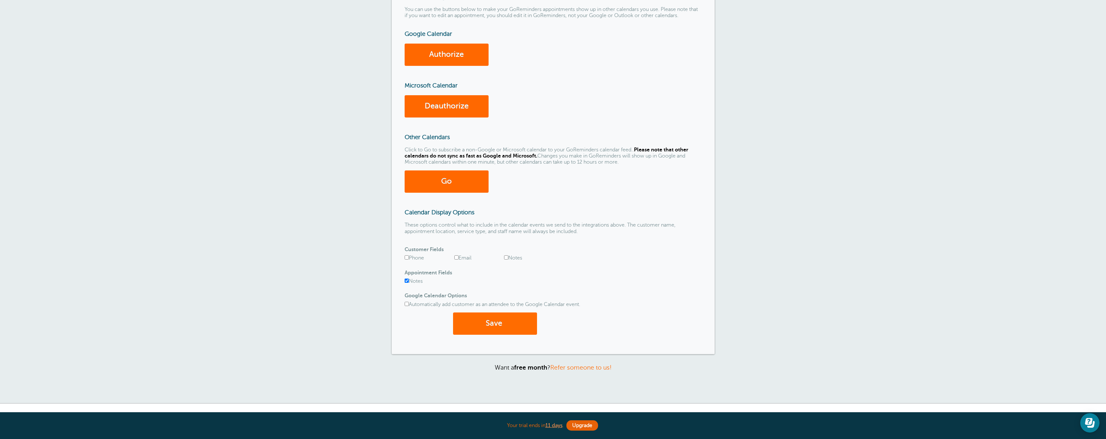 The height and width of the screenshot is (439, 1106). Describe the element at coordinates (554, 425) in the screenshot. I see `a: 11 days` at that location.